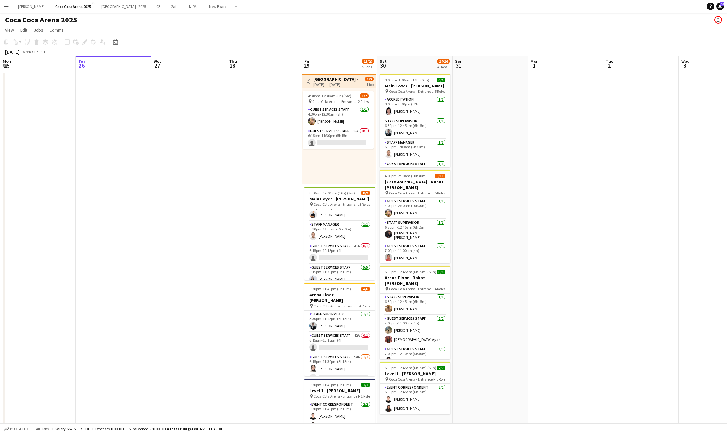 The height and width of the screenshot is (434, 727). I want to click on app-user-avatar: Kate Oliveros, so click(718, 20).